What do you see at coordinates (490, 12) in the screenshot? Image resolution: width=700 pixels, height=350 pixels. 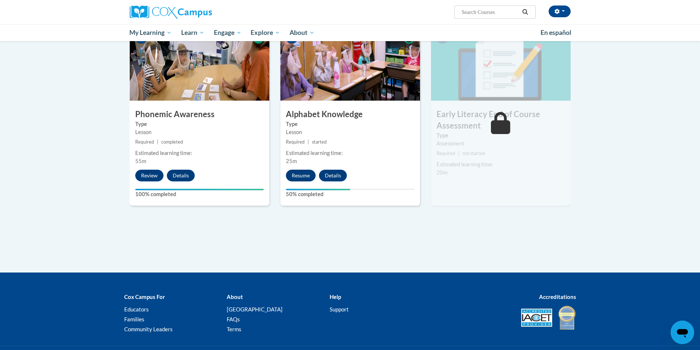 I see `input: Search Courses` at bounding box center [490, 12].